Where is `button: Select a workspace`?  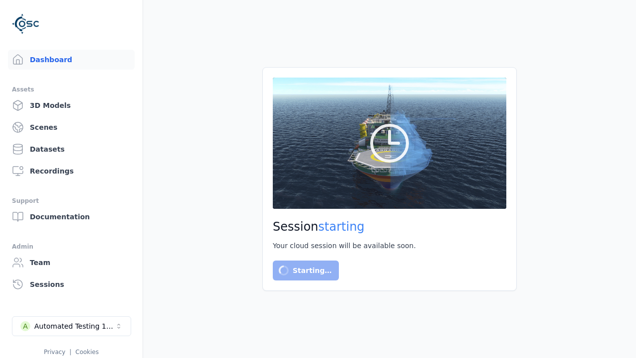 button: Select a workspace is located at coordinates (72, 326).